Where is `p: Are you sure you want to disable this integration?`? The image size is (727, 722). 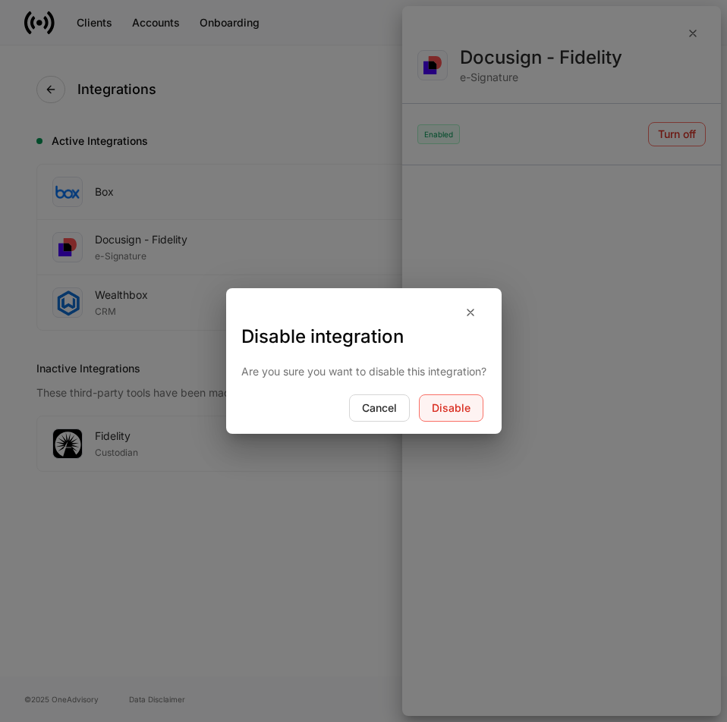 p: Are you sure you want to disable this integration? is located at coordinates (363, 372).